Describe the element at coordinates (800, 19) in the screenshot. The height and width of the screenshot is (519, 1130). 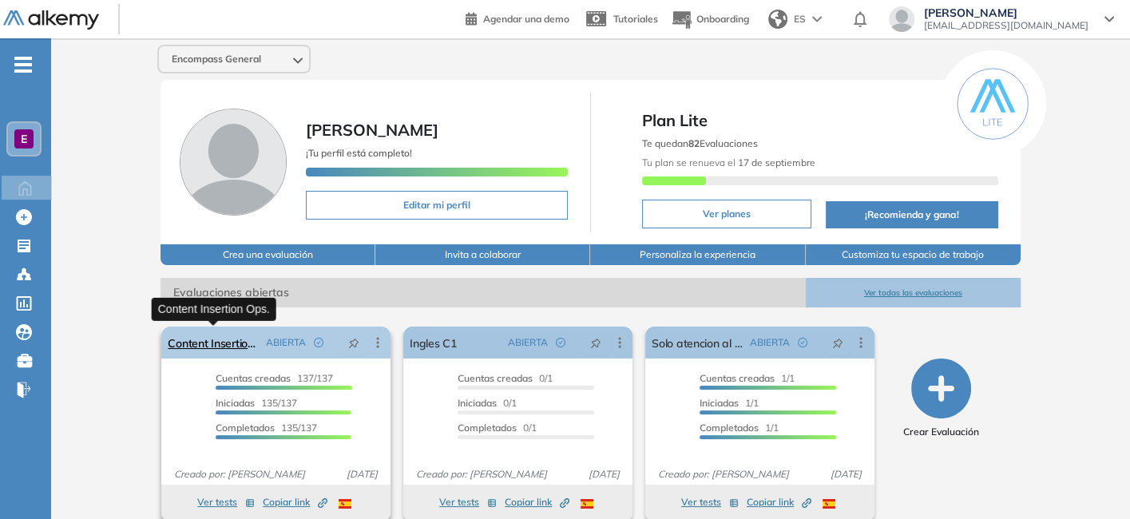
I see `span: ES` at that location.